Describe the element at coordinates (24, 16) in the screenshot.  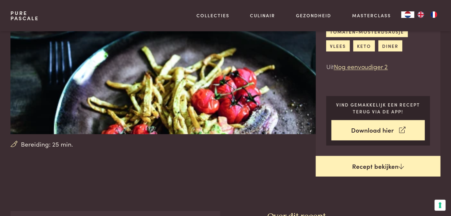
I see `a: PurePascale` at that location.